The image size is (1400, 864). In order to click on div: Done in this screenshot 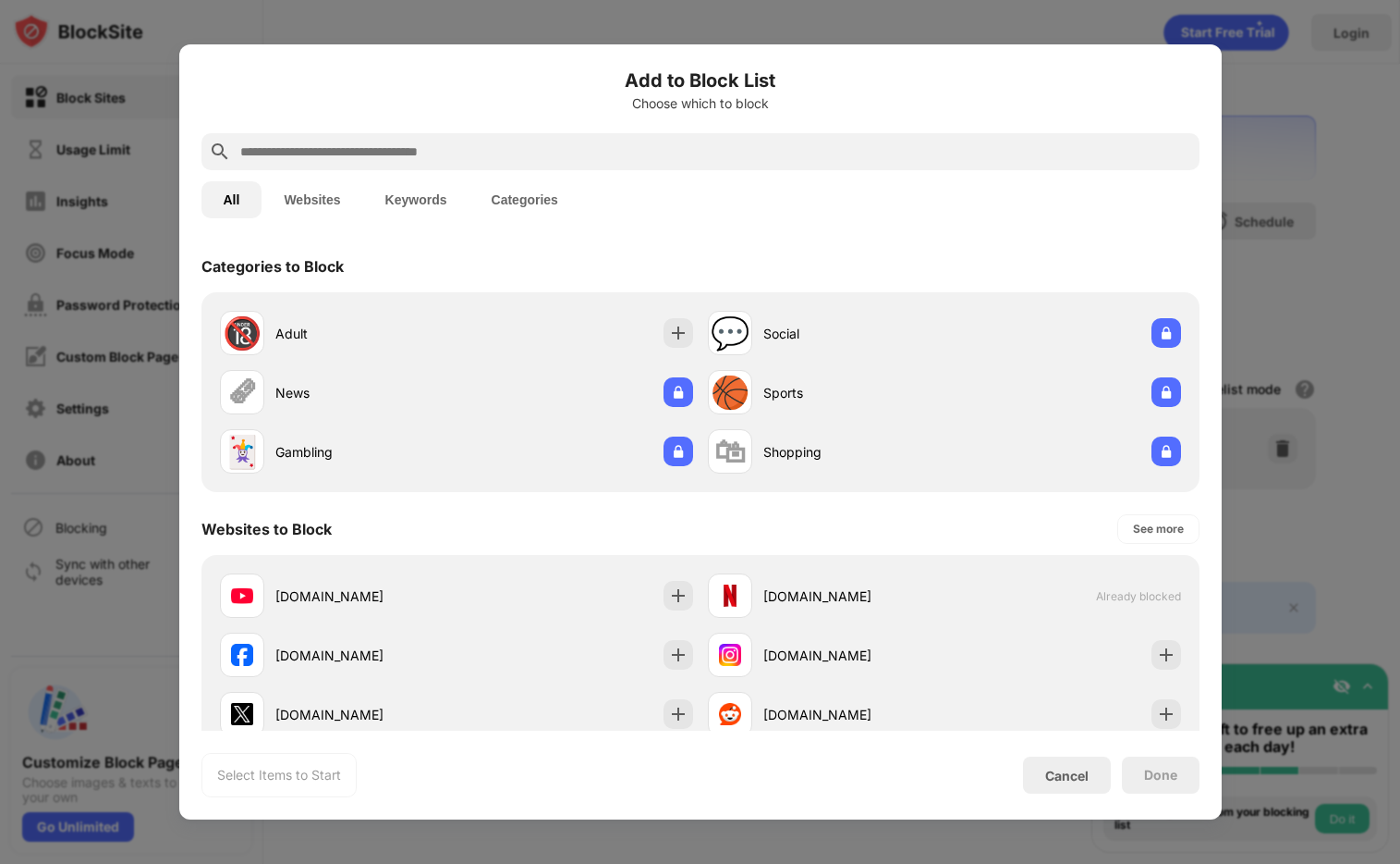, I will do `click(1161, 774)`.